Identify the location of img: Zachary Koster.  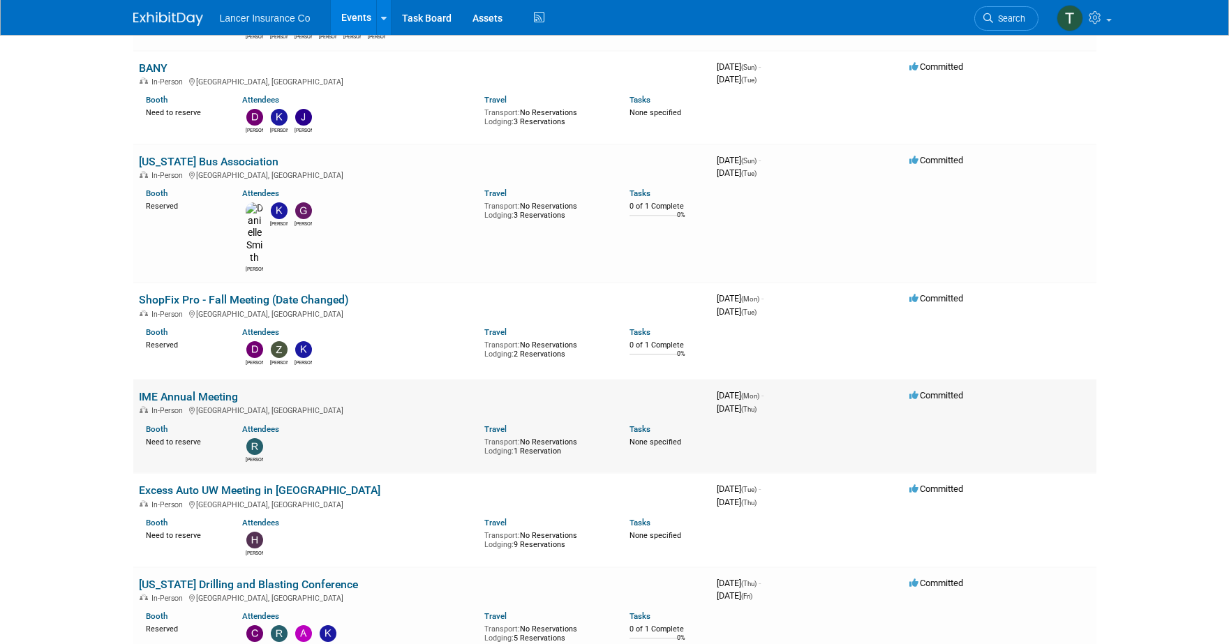
(279, 350).